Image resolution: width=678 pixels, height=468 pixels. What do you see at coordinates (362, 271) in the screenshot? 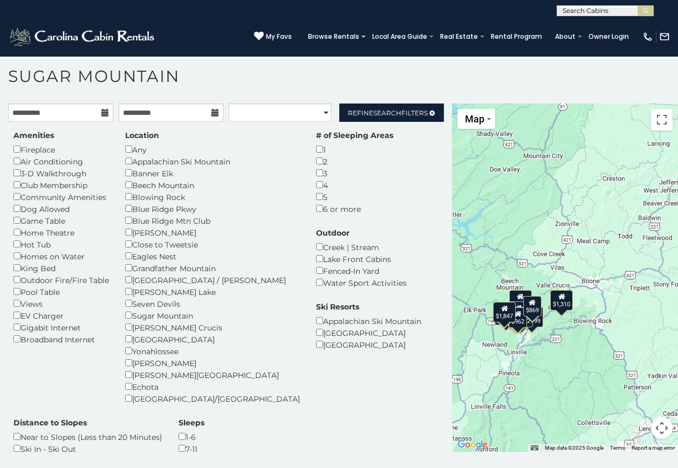
I see `div: Fenced-In Yard` at bounding box center [362, 271].